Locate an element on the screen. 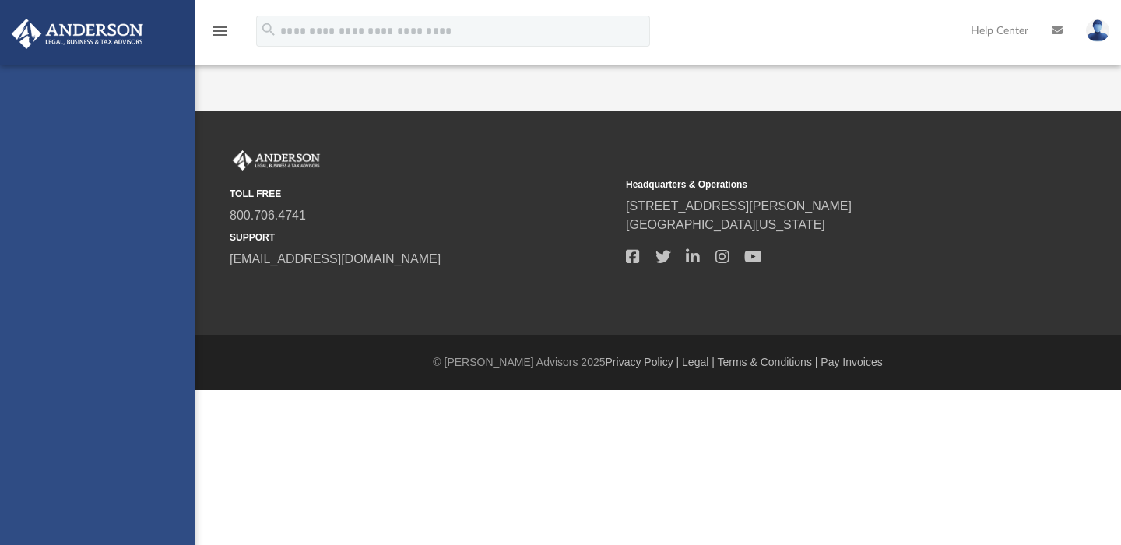 The height and width of the screenshot is (545, 1121). i: menu is located at coordinates (219, 31).